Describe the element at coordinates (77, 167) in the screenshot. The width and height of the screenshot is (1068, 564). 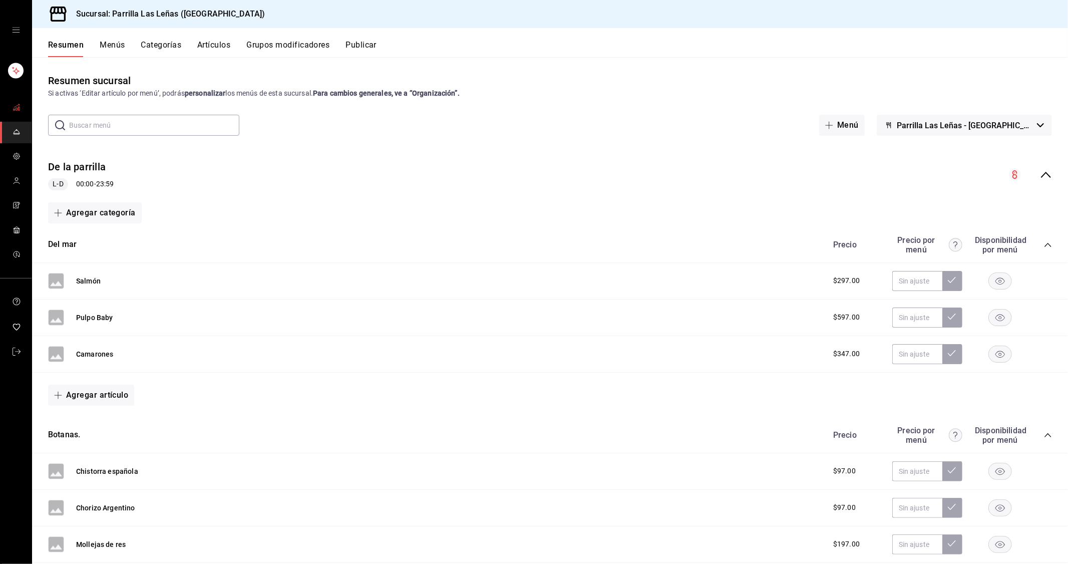
I see `button: De la parrilla` at that location.